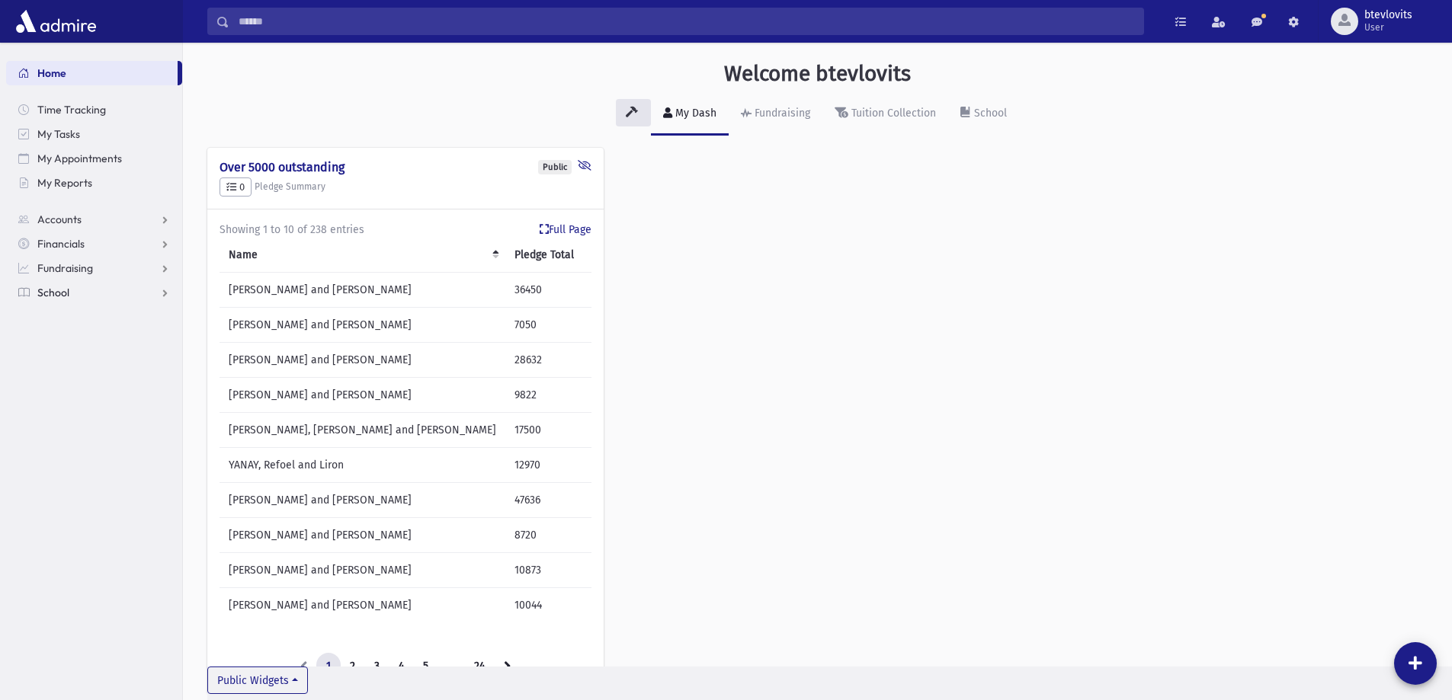 The image size is (1452, 700). Describe the element at coordinates (94, 134) in the screenshot. I see `a: My Tasks` at that location.